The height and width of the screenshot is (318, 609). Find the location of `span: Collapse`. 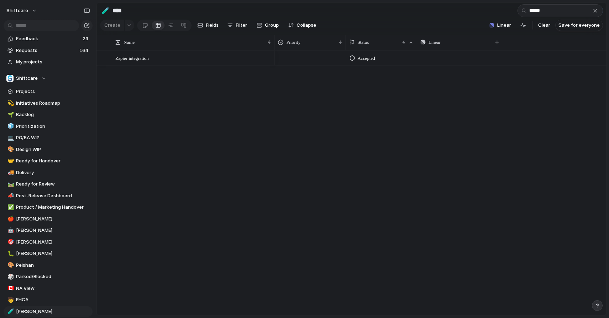

span: Collapse is located at coordinates (306, 25).